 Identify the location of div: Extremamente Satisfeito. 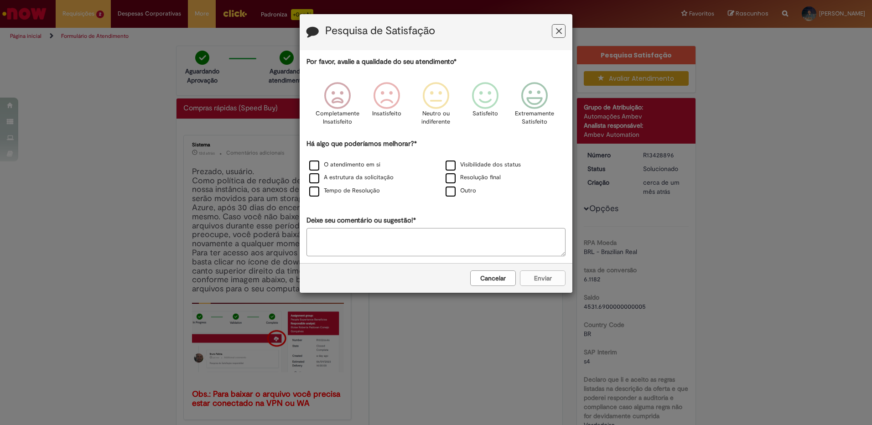
(535, 106).